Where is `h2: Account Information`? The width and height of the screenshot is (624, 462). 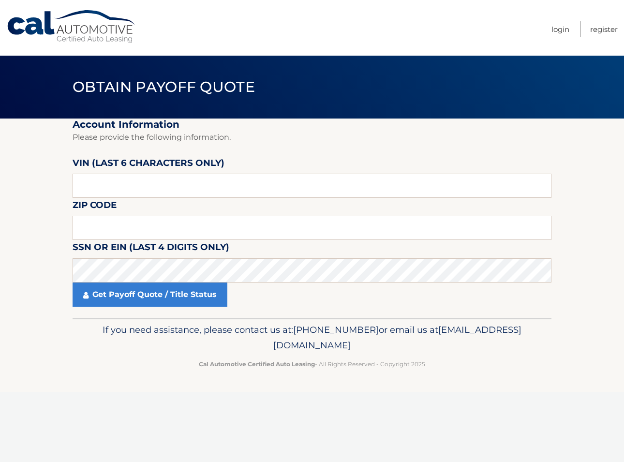 h2: Account Information is located at coordinates (312, 124).